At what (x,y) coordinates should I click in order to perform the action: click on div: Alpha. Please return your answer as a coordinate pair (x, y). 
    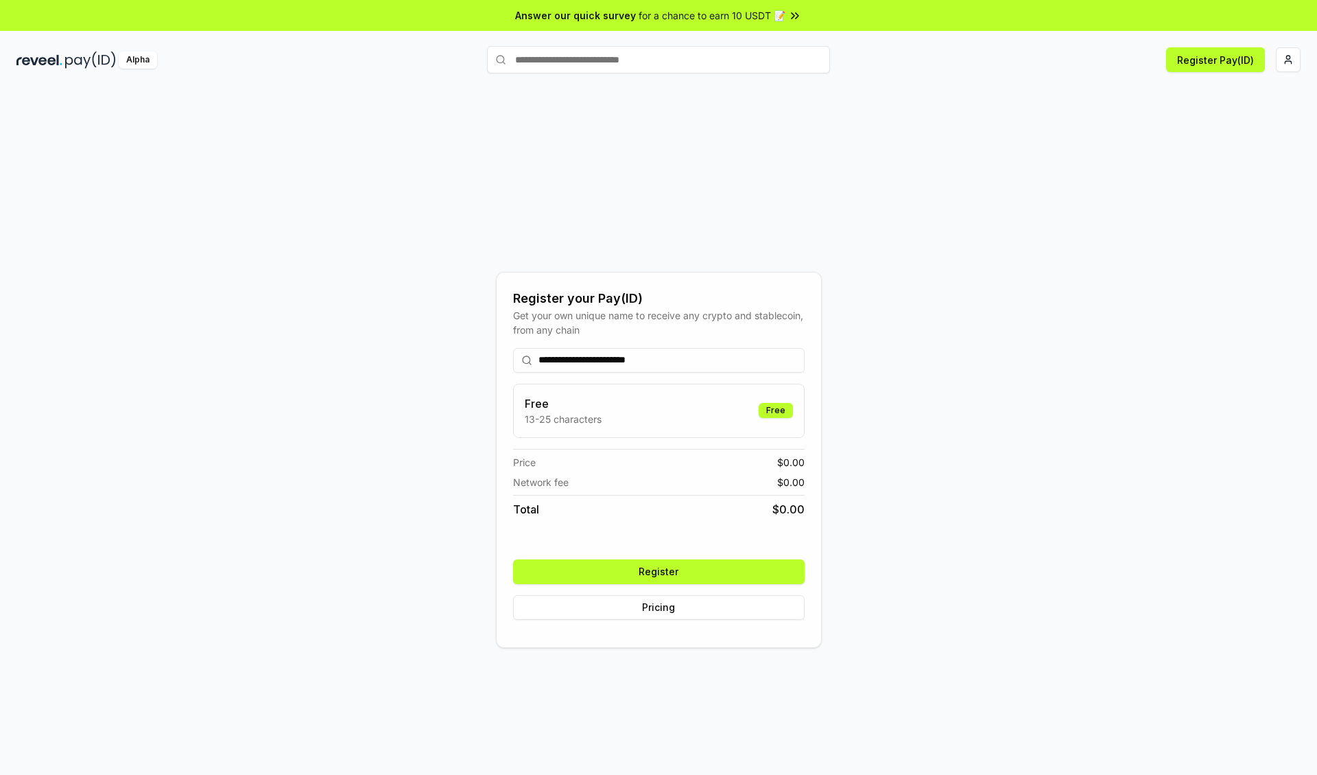
    Looking at the image, I should click on (138, 60).